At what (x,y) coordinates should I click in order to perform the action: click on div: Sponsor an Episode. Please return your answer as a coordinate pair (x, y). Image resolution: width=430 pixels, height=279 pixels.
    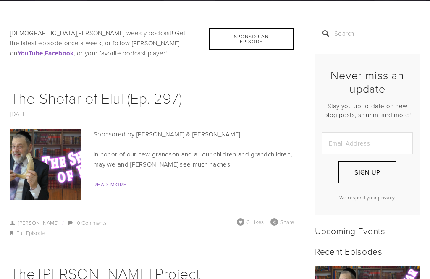
    Looking at the image, I should click on (251, 39).